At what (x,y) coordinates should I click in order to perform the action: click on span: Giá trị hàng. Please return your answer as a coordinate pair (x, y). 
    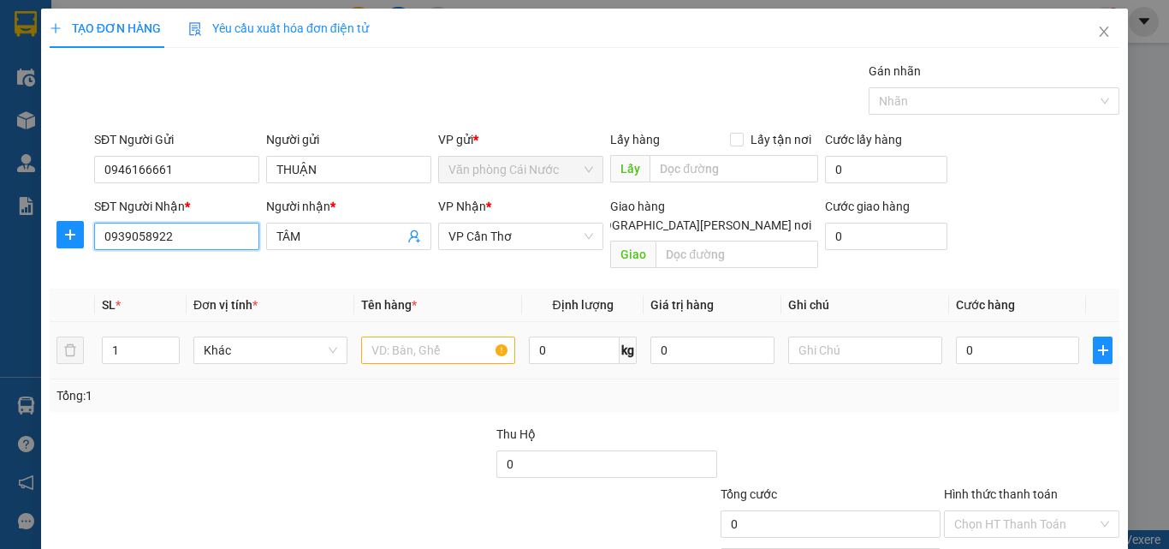
    Looking at the image, I should click on (682, 305).